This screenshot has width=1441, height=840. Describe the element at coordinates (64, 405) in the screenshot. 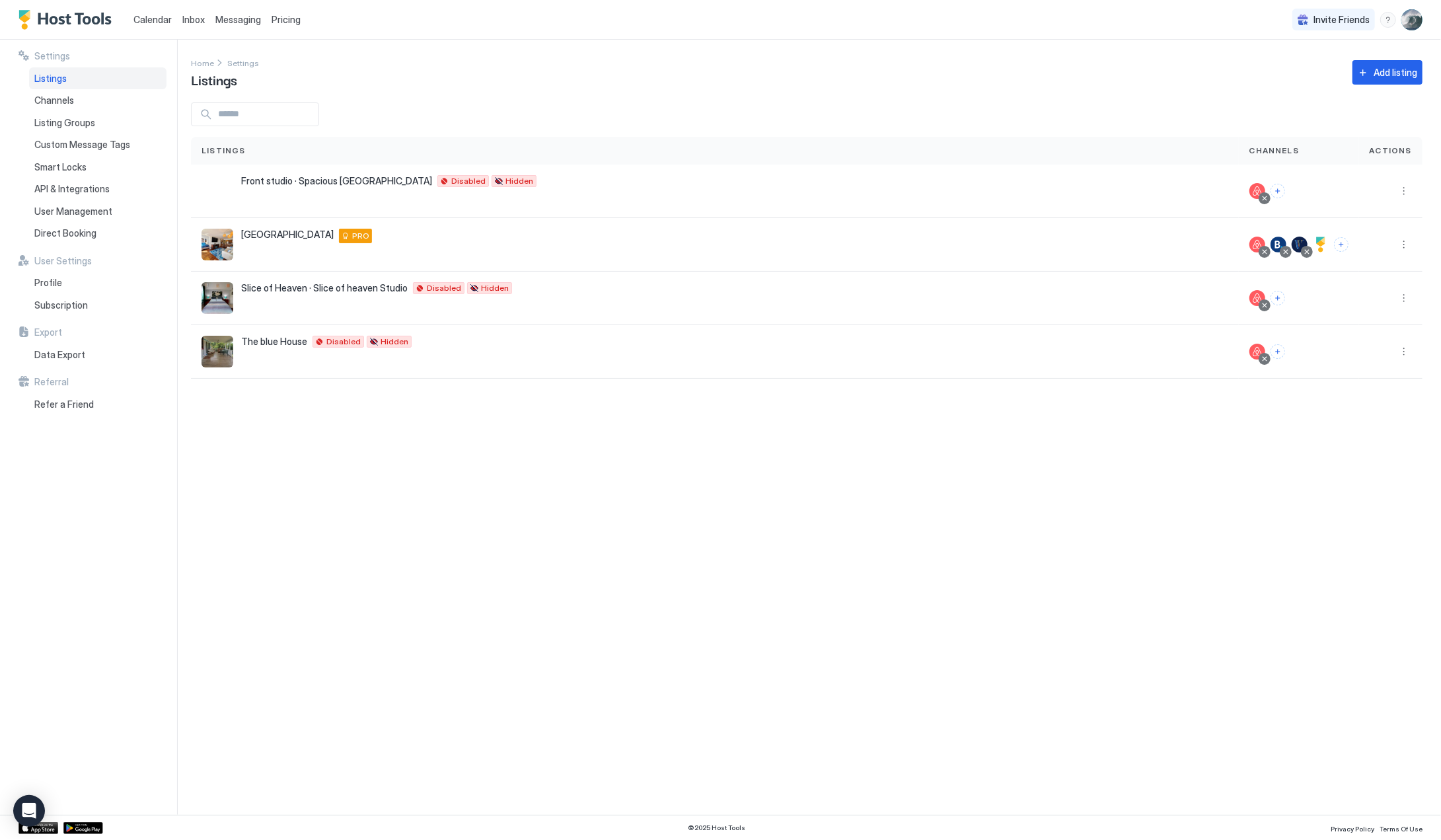

I see `span: Refer a Friend` at that location.